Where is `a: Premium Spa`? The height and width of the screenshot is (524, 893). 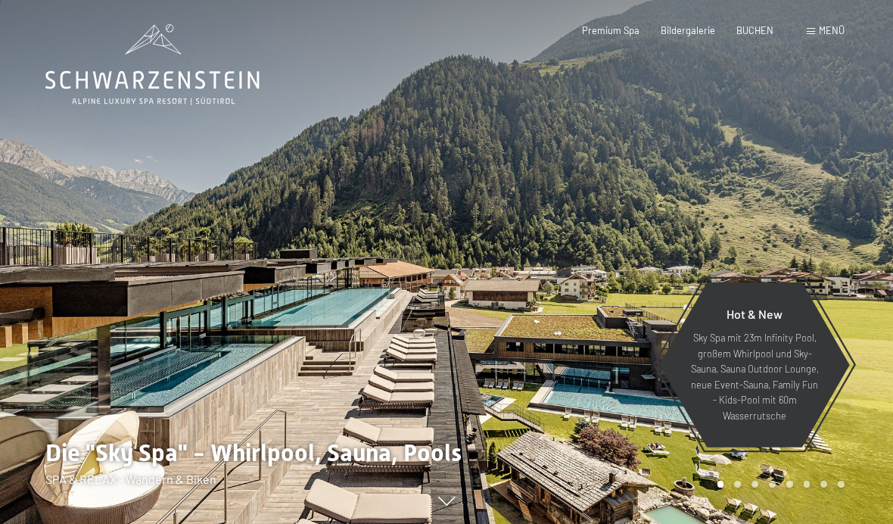
a: Premium Spa is located at coordinates (611, 30).